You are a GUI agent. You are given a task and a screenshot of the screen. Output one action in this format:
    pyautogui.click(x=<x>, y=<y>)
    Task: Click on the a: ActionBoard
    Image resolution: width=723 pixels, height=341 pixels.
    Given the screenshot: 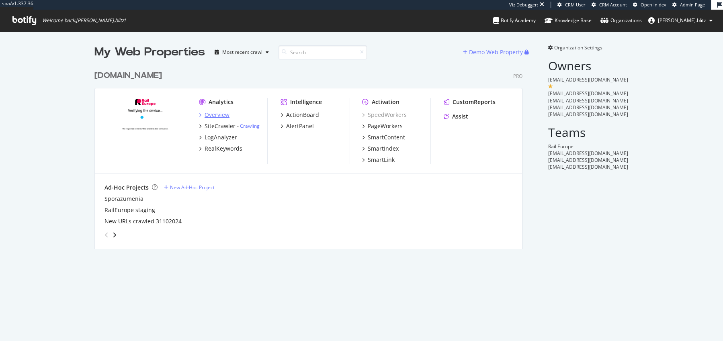 What is the action you would take?
    pyautogui.click(x=300, y=115)
    